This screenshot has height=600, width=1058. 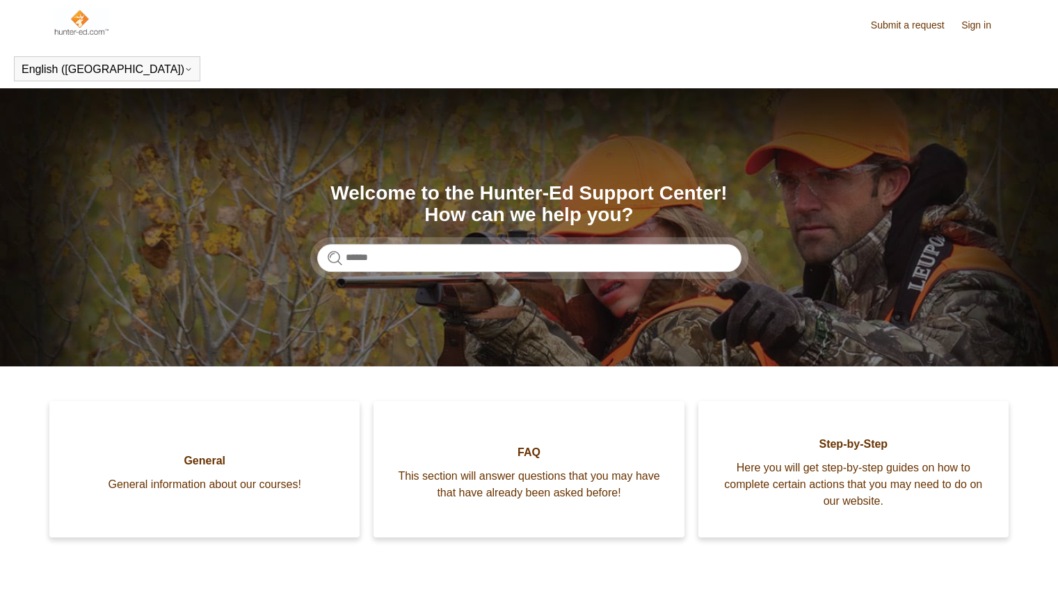 I want to click on span: FAQ, so click(x=529, y=453).